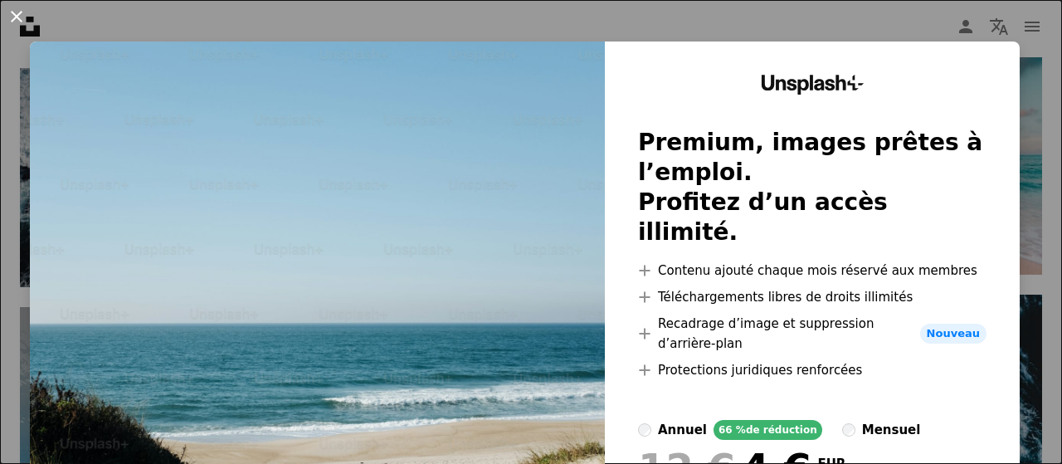 The width and height of the screenshot is (1062, 464). I want to click on li: Contenu ajouté chaque mois réservé aux membres, so click(812, 270).